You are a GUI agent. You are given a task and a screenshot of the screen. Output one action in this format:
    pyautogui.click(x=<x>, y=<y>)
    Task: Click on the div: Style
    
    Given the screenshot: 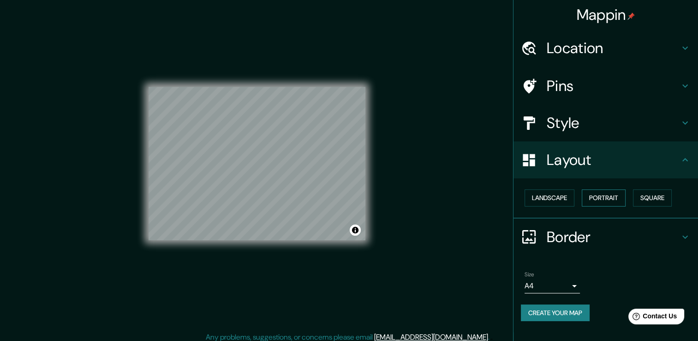 What is the action you would take?
    pyautogui.click(x=606, y=123)
    